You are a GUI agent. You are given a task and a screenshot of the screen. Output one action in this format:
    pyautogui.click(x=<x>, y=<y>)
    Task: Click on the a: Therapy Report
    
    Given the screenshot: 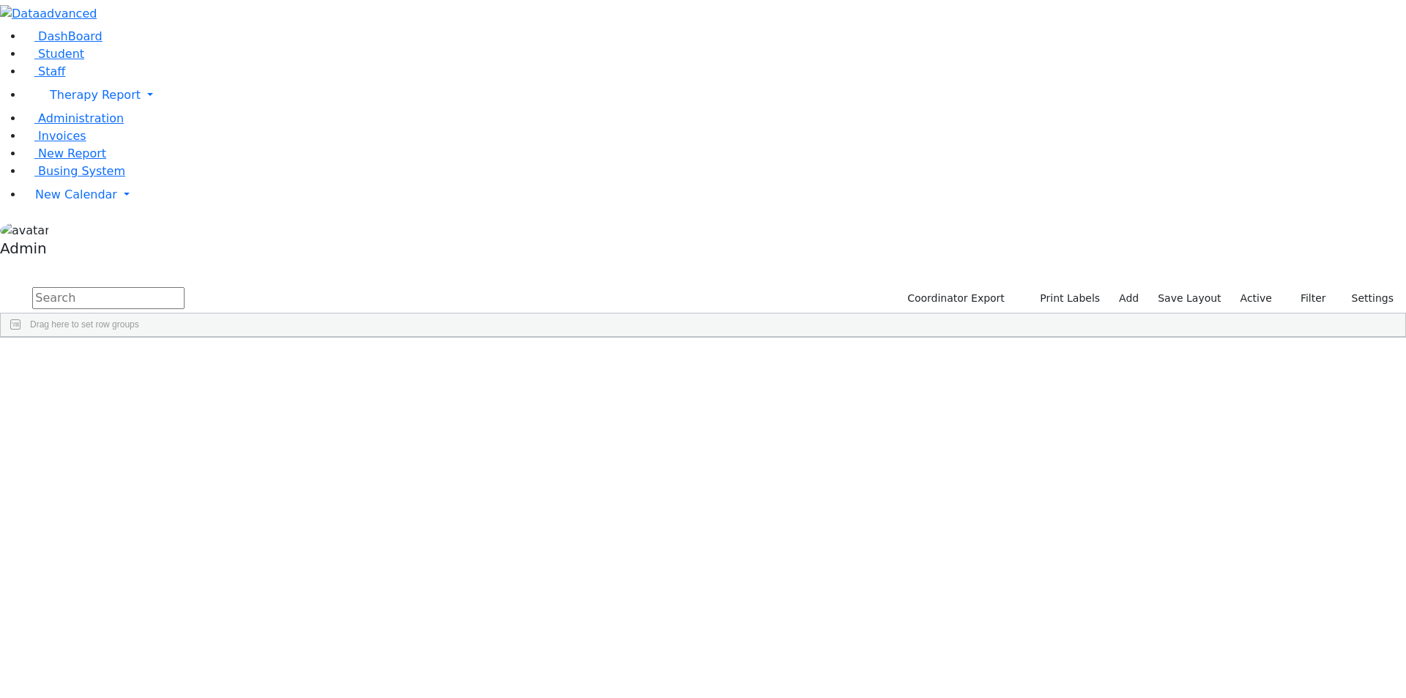 What is the action you would take?
    pyautogui.click(x=715, y=95)
    